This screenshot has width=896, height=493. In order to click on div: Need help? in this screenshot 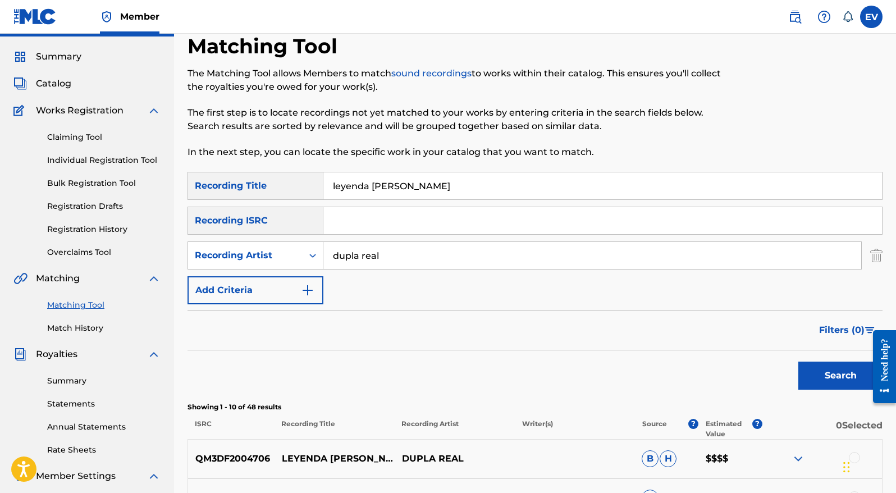, I will do `click(20, 38)`.